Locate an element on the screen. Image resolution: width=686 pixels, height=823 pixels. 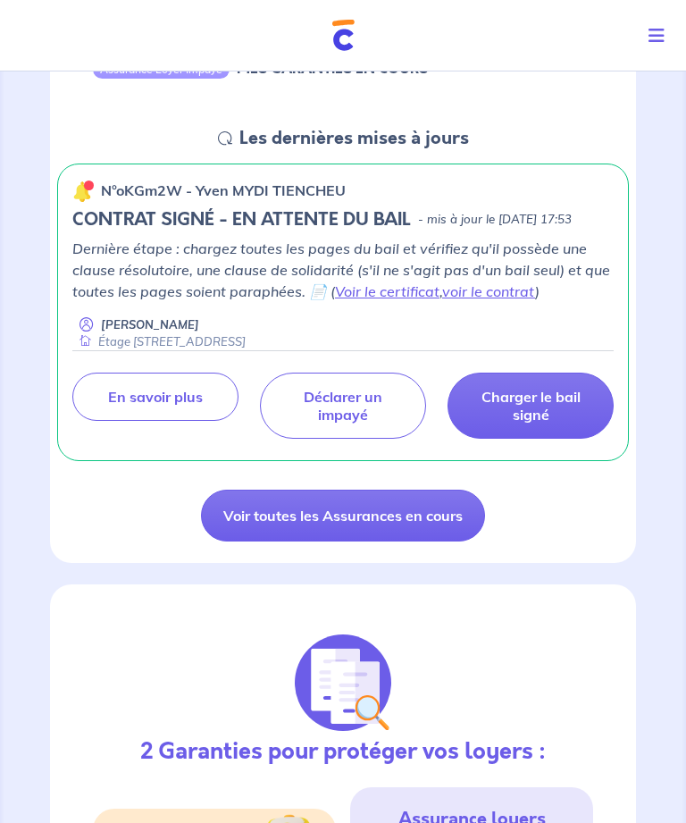
a: Voir le certificat is located at coordinates (387, 291).